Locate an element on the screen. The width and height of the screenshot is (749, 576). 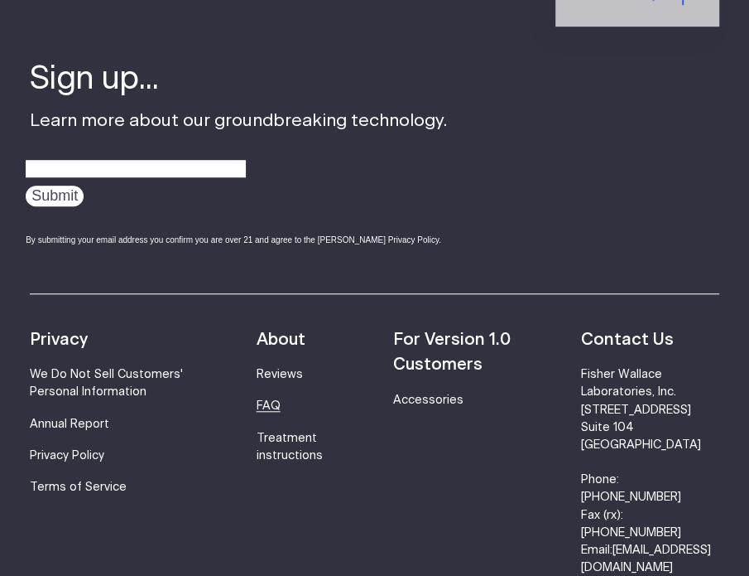
strong: Contact Us is located at coordinates (628, 340).